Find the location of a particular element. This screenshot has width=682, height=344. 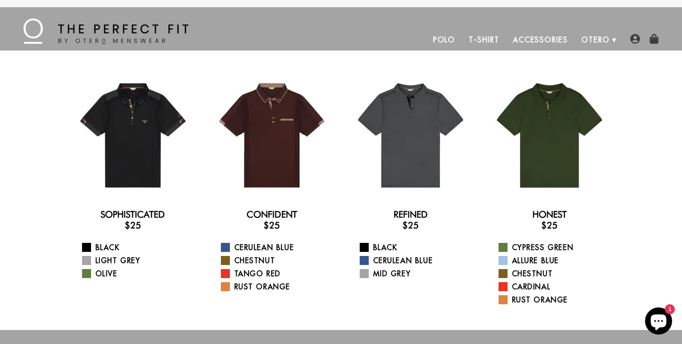

a: Cypress Green is located at coordinates (555, 247).